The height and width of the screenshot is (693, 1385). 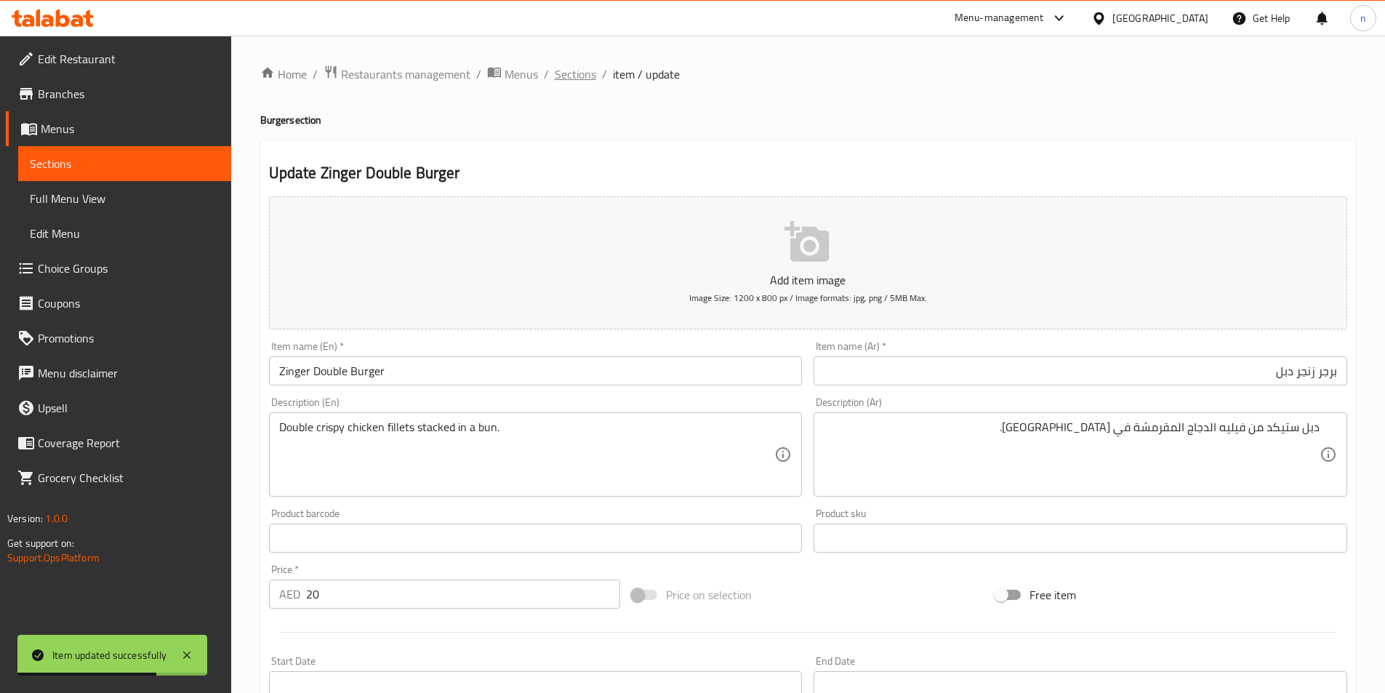 I want to click on span: Version:, so click(x=25, y=518).